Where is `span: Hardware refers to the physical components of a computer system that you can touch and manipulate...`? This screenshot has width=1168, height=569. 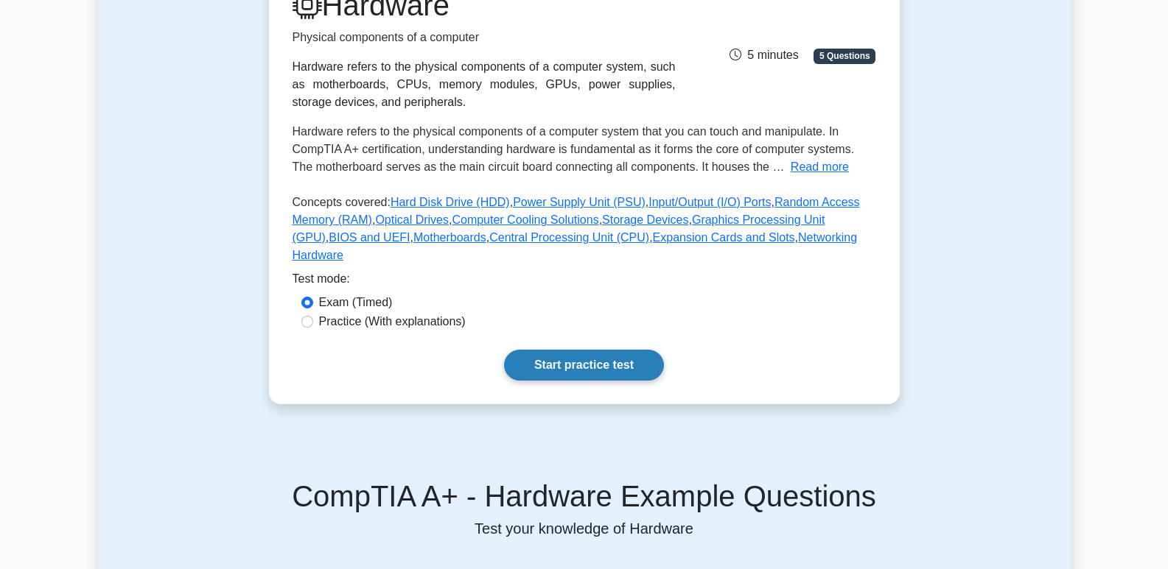 span: Hardware refers to the physical components of a computer system that you can touch and manipulate... is located at coordinates (573, 149).